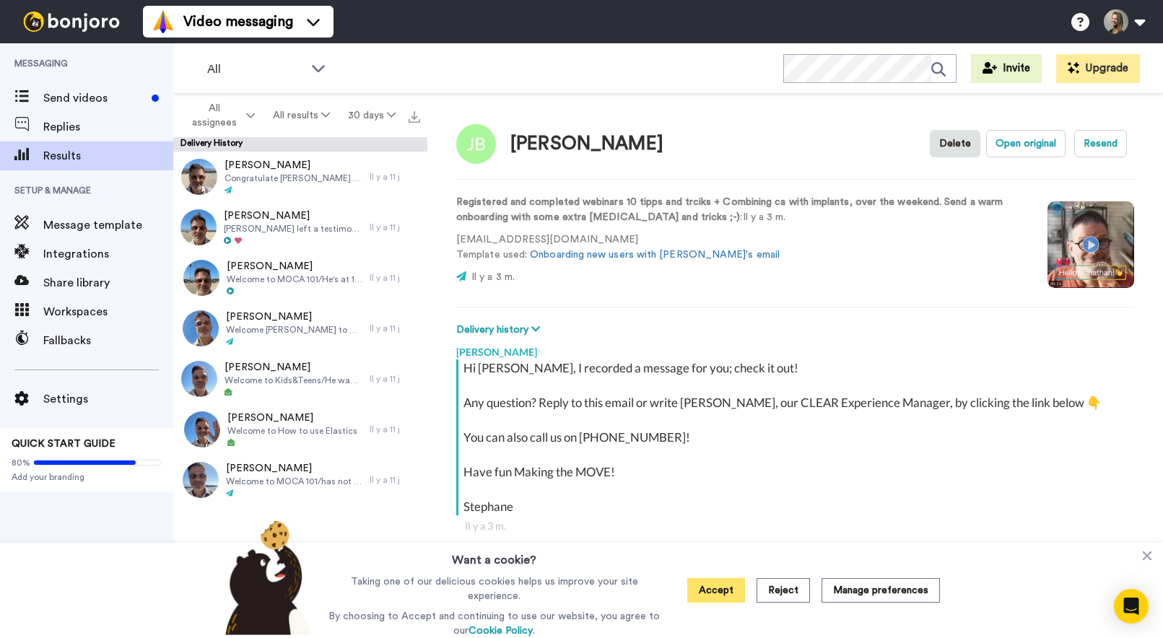 This screenshot has width=1163, height=638. I want to click on button: Export all results that match these filters now., so click(414, 115).